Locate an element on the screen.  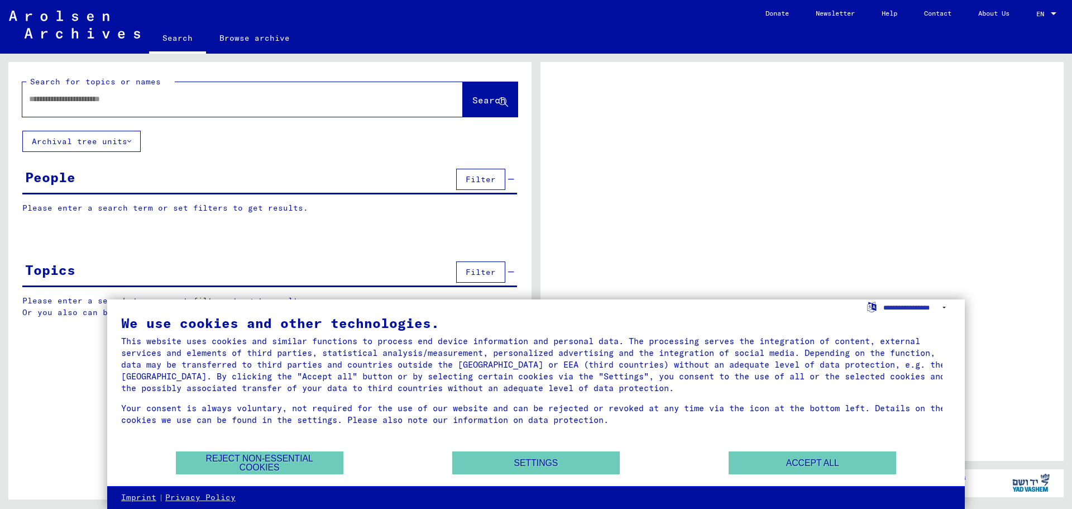
img: Arolsen_neg.svg is located at coordinates (74, 25).